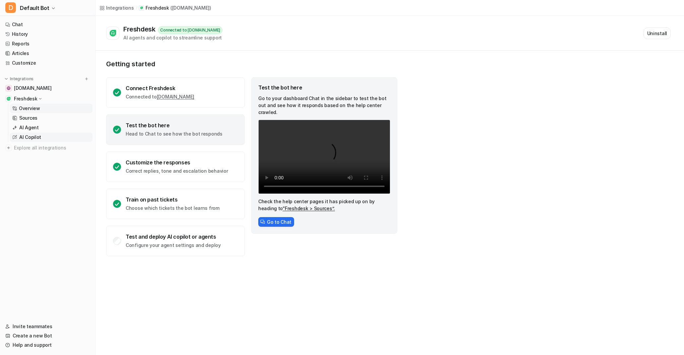  Describe the element at coordinates (30, 137) in the screenshot. I see `p: AI Copilot` at that location.